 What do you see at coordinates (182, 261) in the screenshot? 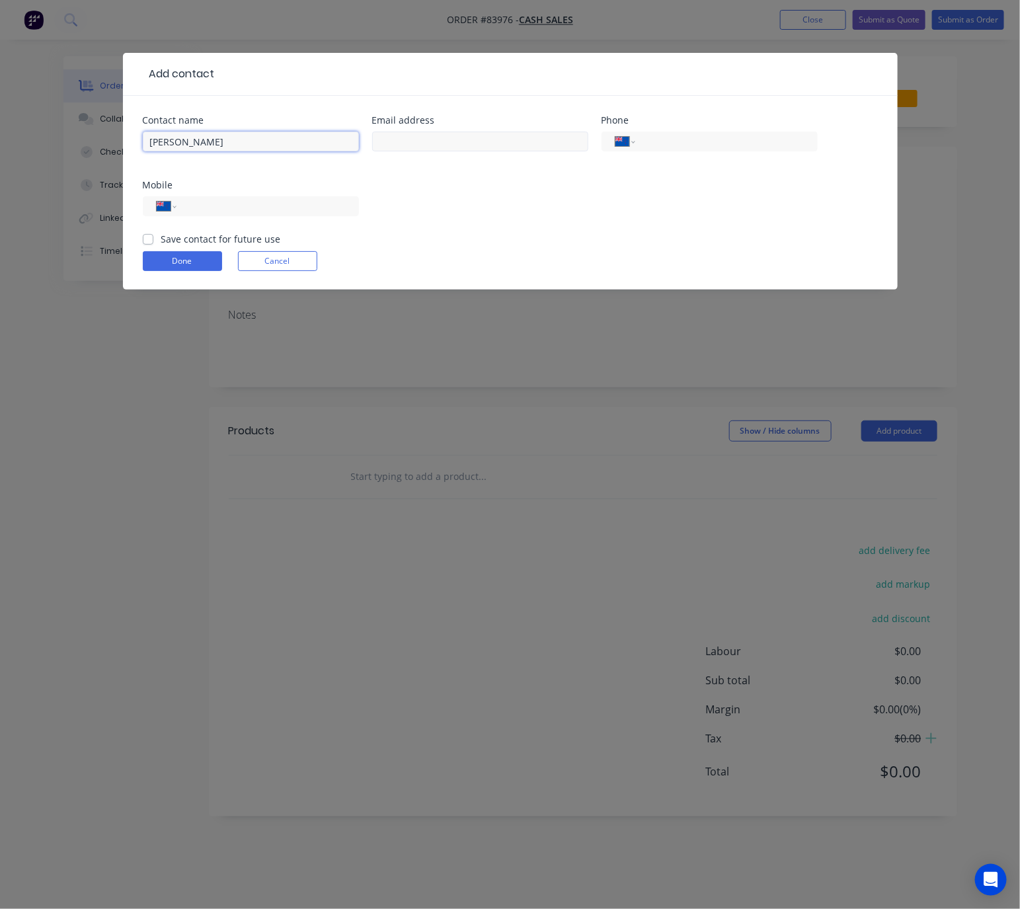
I see `button: Done` at bounding box center [182, 261].